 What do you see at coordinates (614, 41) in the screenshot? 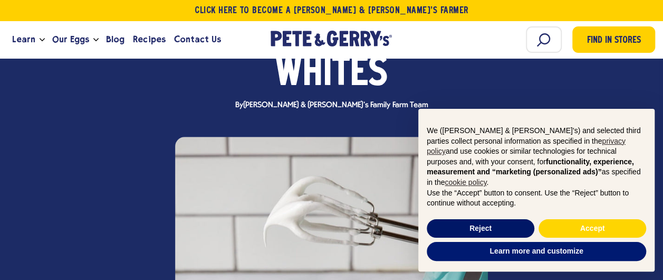
I see `span: Find in Stores` at bounding box center [614, 41].